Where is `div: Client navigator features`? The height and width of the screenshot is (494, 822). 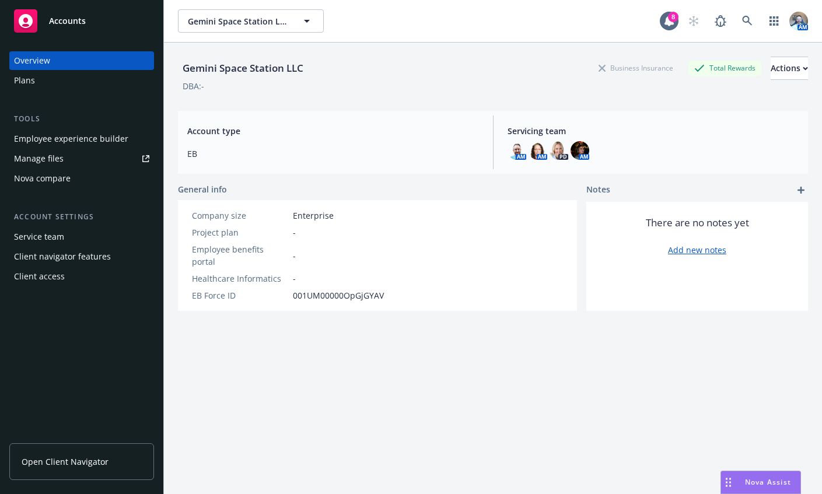 div: Client navigator features is located at coordinates (62, 257).